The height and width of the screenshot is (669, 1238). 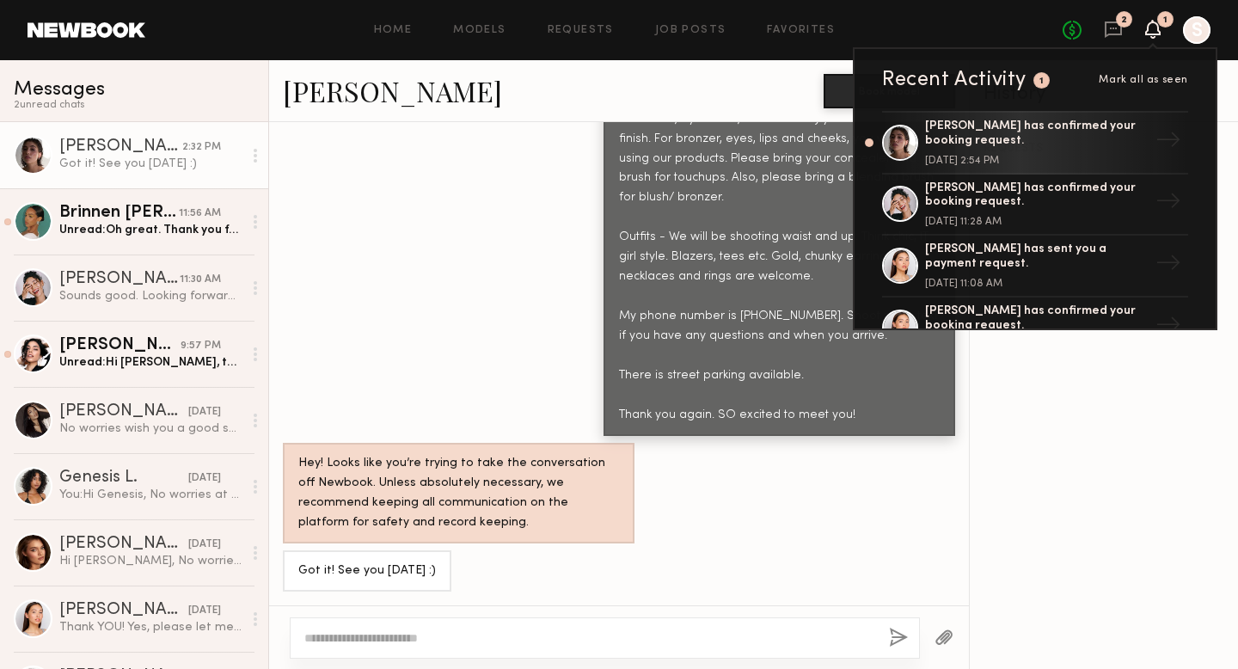 What do you see at coordinates (580, 30) in the screenshot?
I see `a: Requests` at bounding box center [580, 30].